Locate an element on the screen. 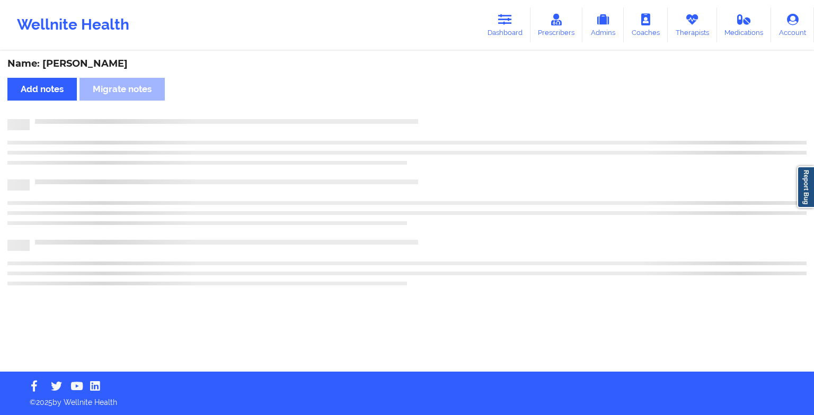  a: Account is located at coordinates (792, 25).